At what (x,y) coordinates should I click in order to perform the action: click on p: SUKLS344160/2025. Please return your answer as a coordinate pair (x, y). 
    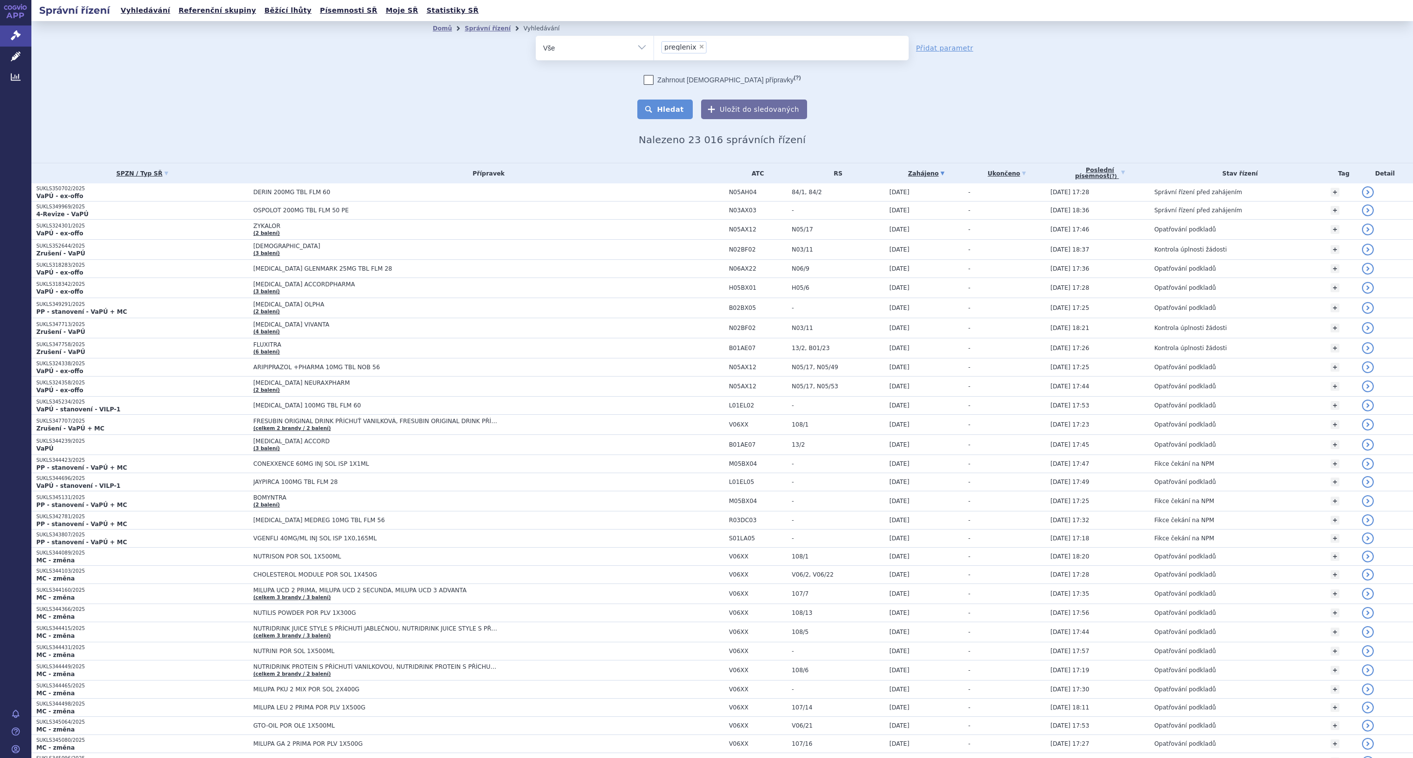
    Looking at the image, I should click on (142, 591).